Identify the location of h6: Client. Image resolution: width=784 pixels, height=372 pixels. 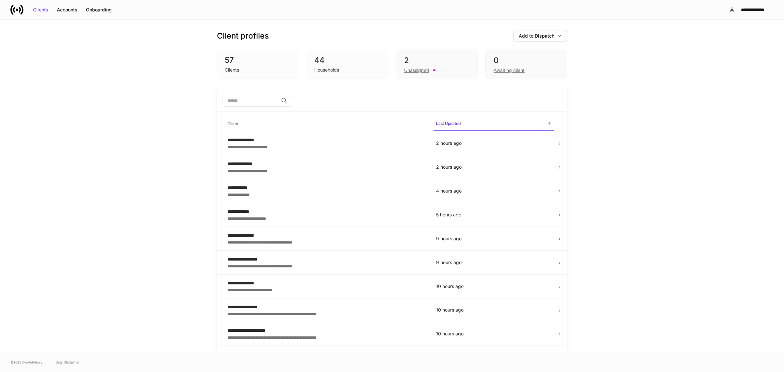
(233, 124).